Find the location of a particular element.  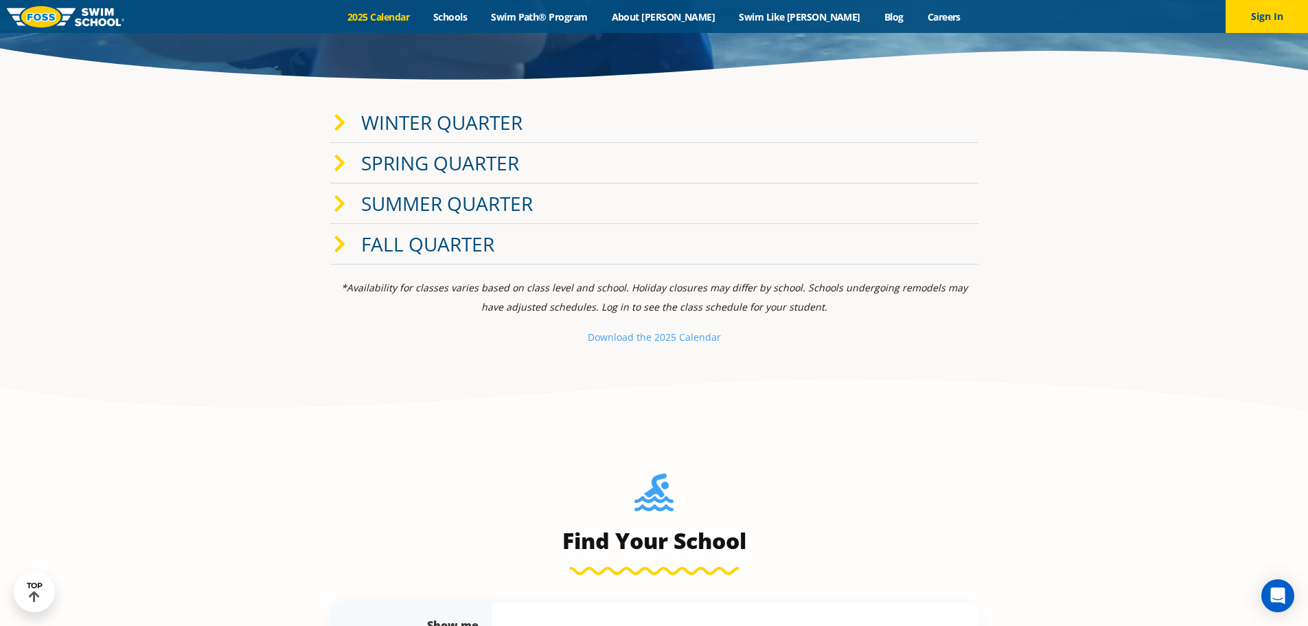

img: FOSS Swim School Logo is located at coordinates (65, 16).